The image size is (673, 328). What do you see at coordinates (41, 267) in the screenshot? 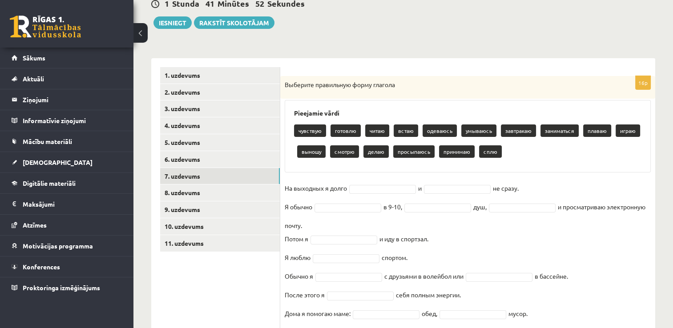
I see `span: Konferences` at bounding box center [41, 267].